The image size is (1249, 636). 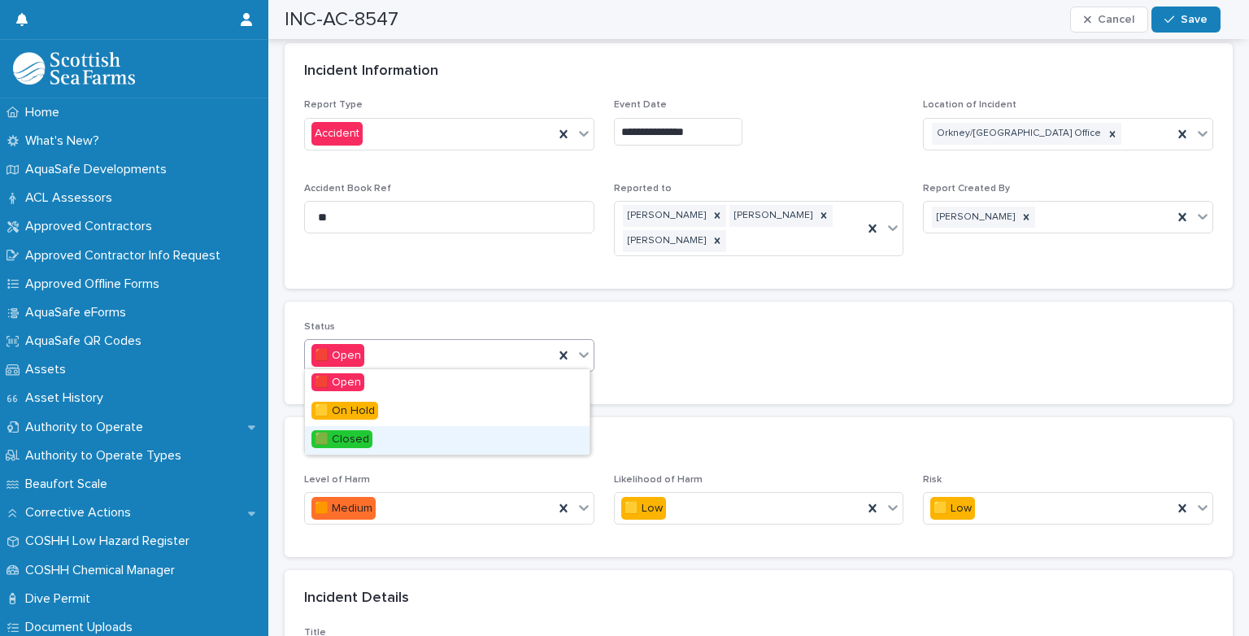 I want to click on p: Authority to Operate Types, so click(x=107, y=455).